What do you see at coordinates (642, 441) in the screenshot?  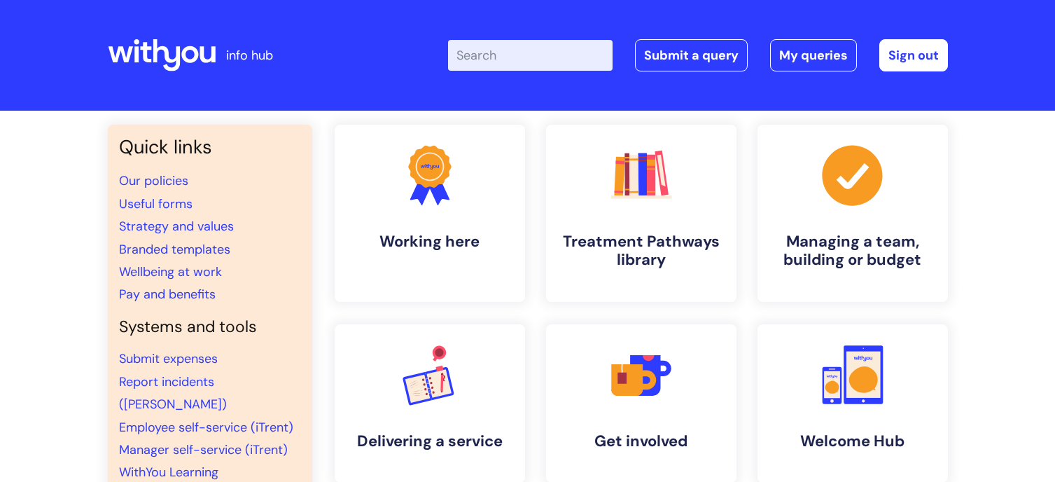 I see `h4: Get involved` at bounding box center [642, 441].